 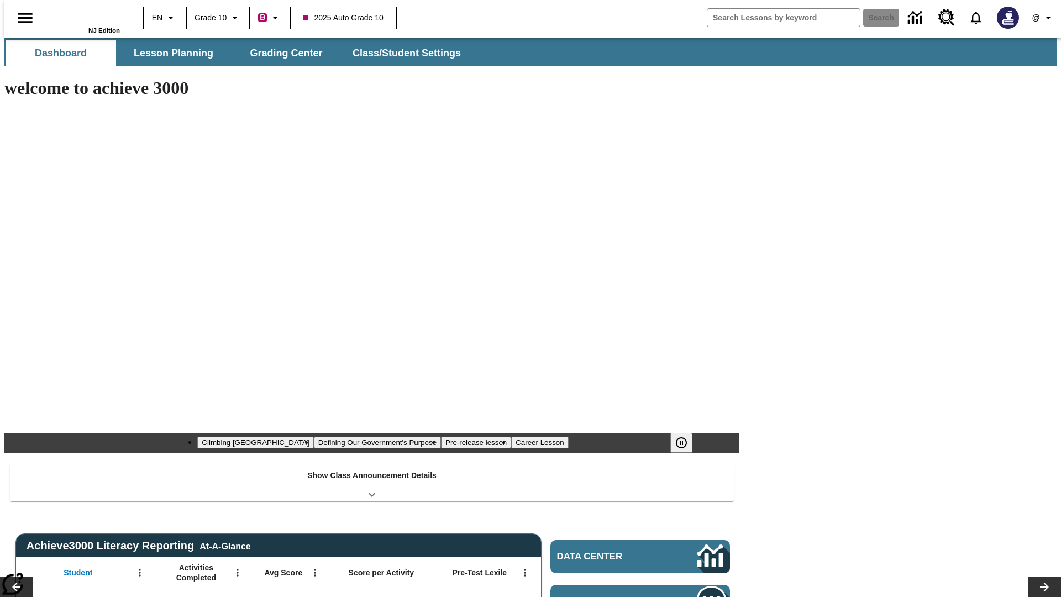 I want to click on span: Avg Score, so click(x=283, y=573).